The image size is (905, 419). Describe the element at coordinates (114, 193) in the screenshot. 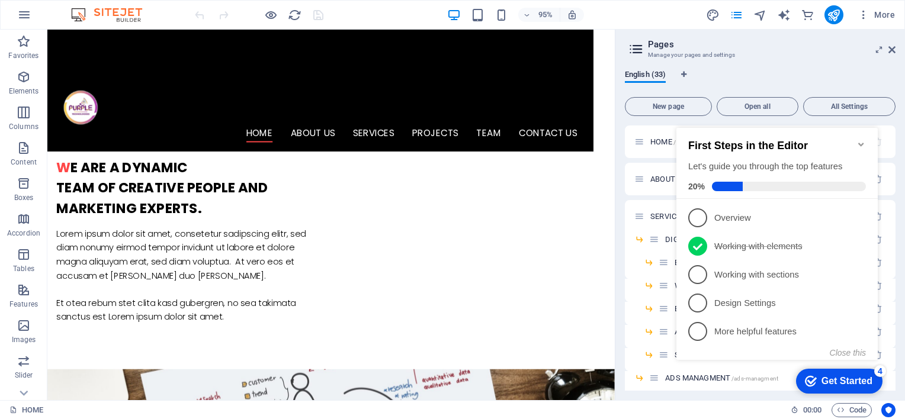

I see `p: Design Settings` at that location.